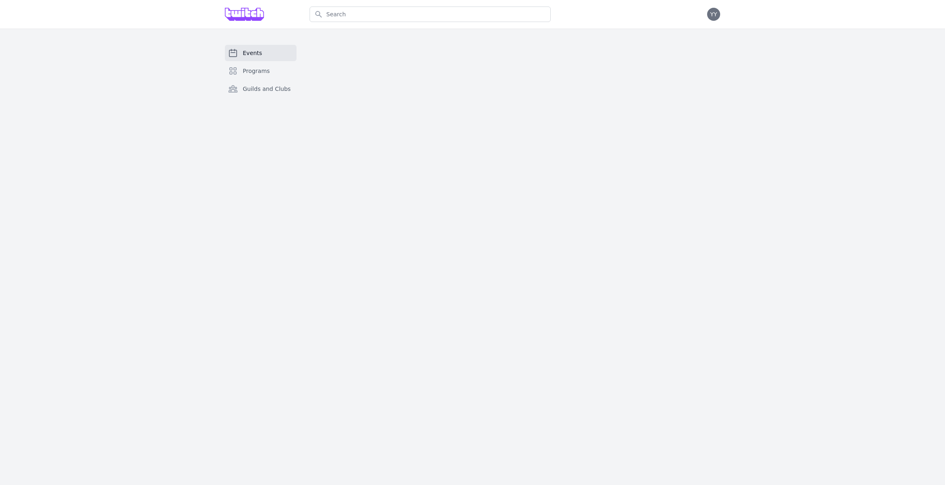 This screenshot has width=945, height=485. What do you see at coordinates (252, 53) in the screenshot?
I see `span: Events` at bounding box center [252, 53].